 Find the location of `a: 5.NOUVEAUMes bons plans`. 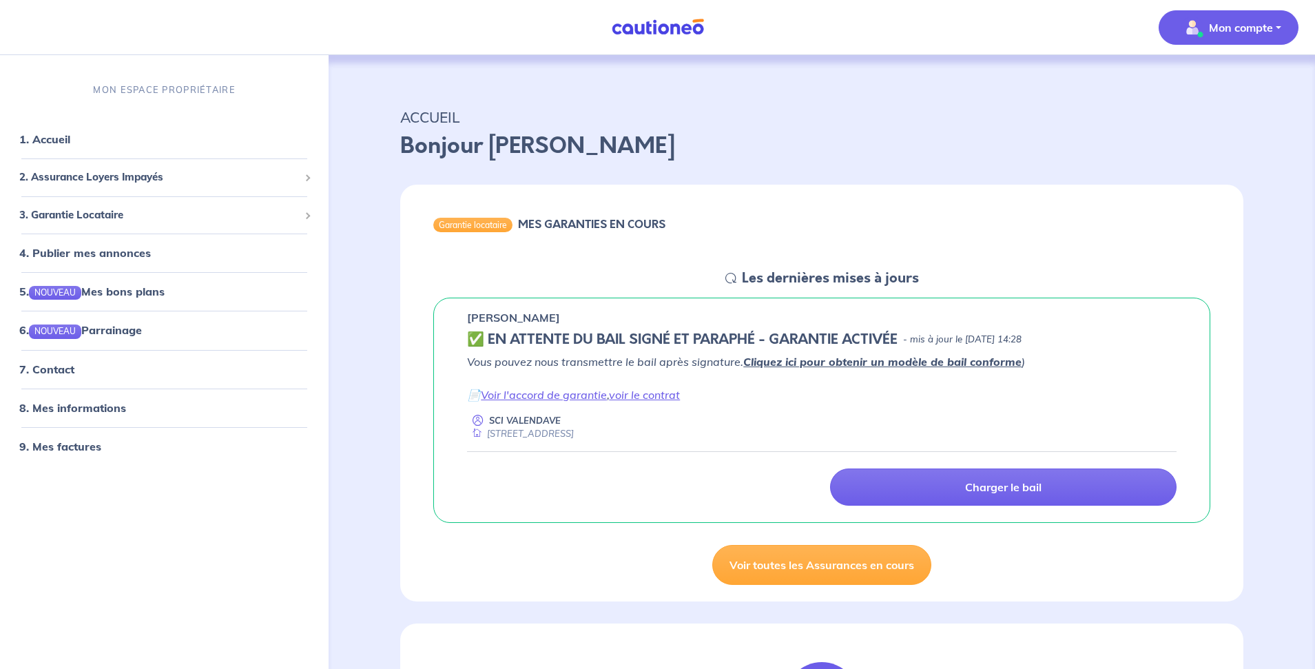

a: 5.NOUVEAUMes bons plans is located at coordinates (92, 291).